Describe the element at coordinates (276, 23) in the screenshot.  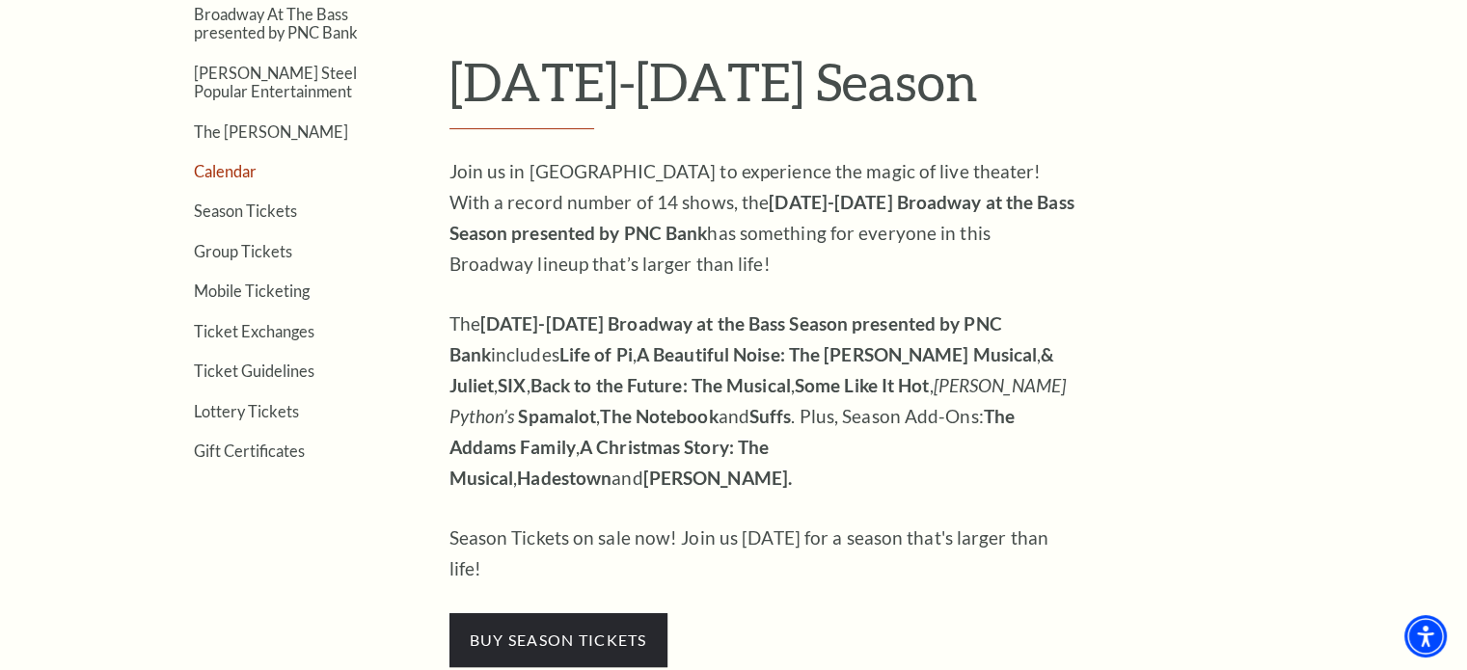
I see `a: Broadway At The Bass presented by PNC Bank` at that location.